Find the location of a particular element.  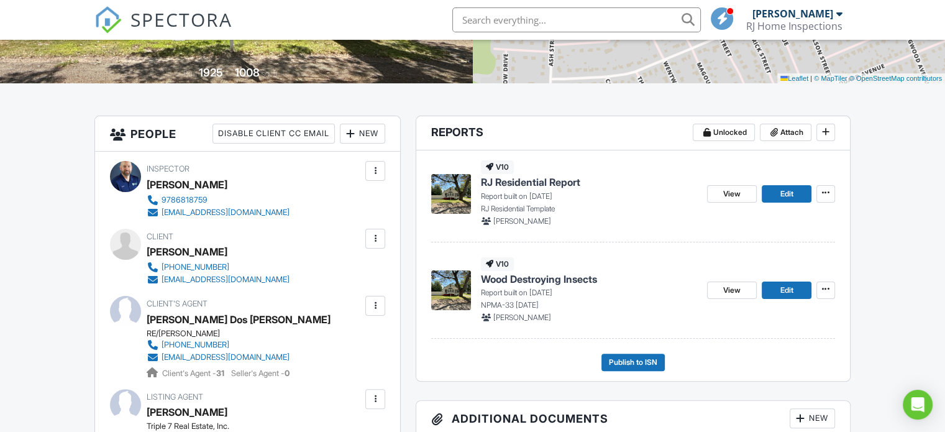

a: © MapTiler is located at coordinates (830, 78).